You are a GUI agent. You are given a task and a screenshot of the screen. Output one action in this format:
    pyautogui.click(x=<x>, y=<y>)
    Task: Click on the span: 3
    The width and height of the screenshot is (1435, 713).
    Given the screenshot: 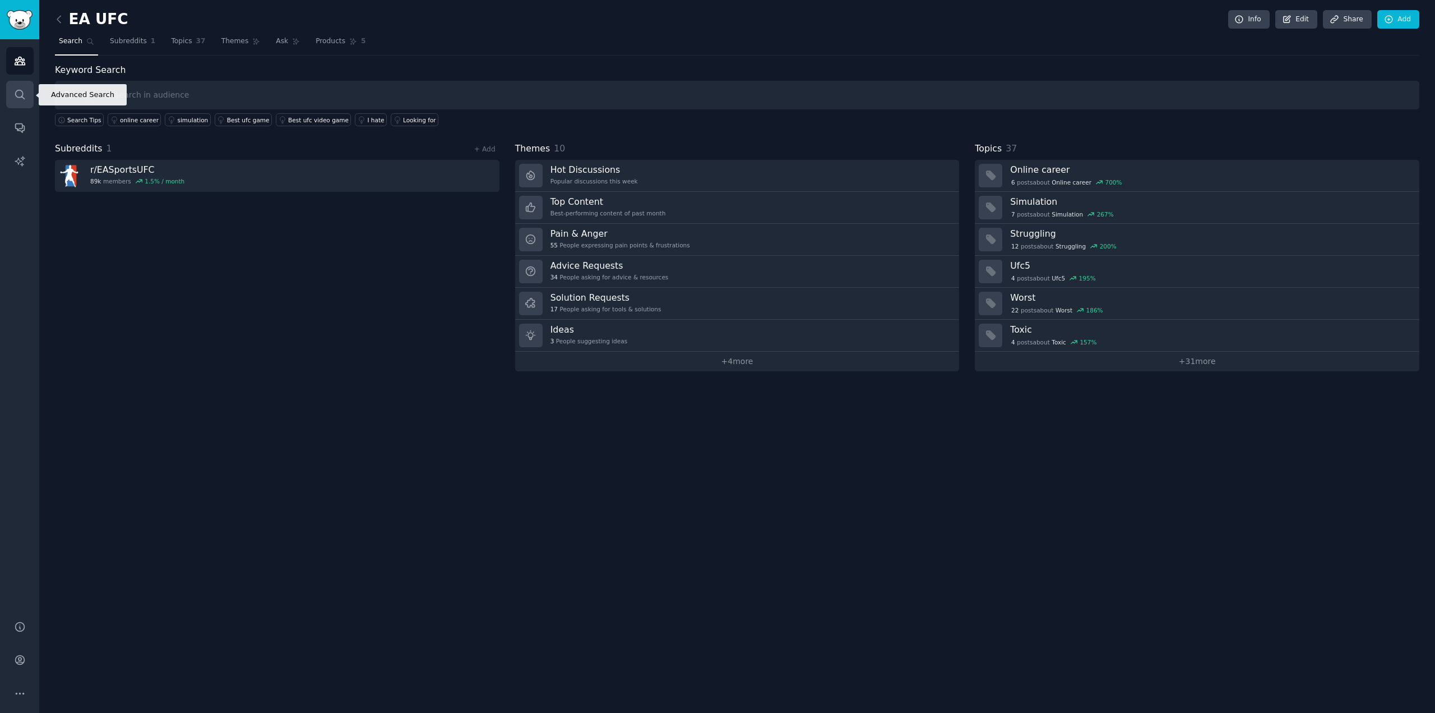 What is the action you would take?
    pyautogui.click(x=552, y=341)
    